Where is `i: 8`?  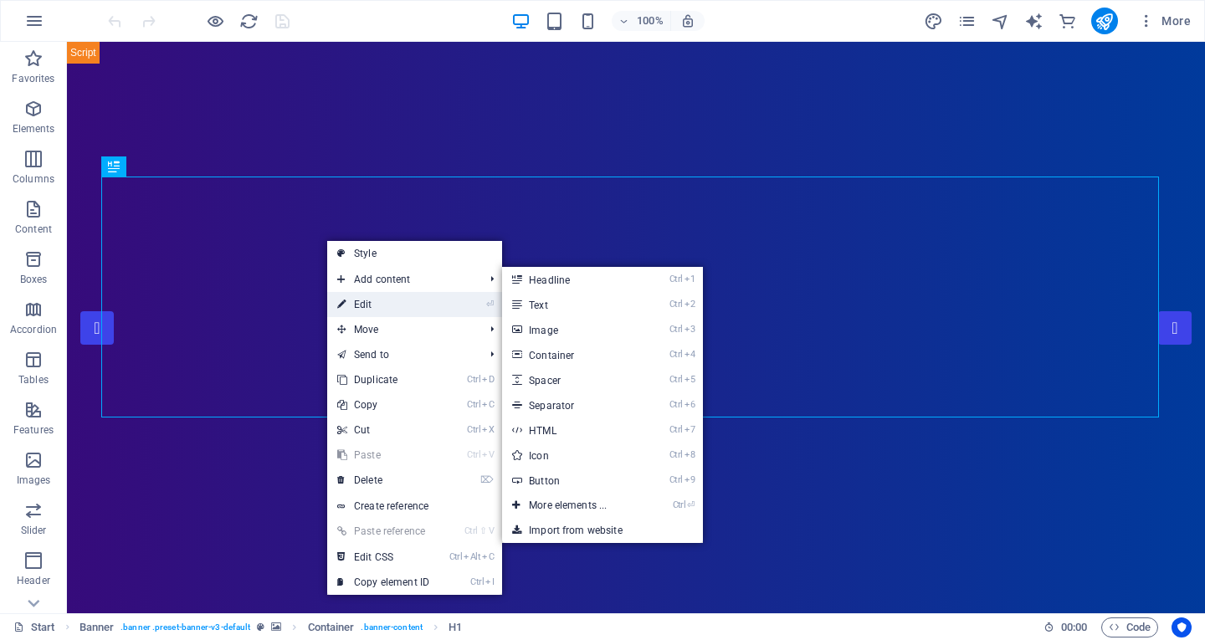
i: 8 is located at coordinates (689, 454).